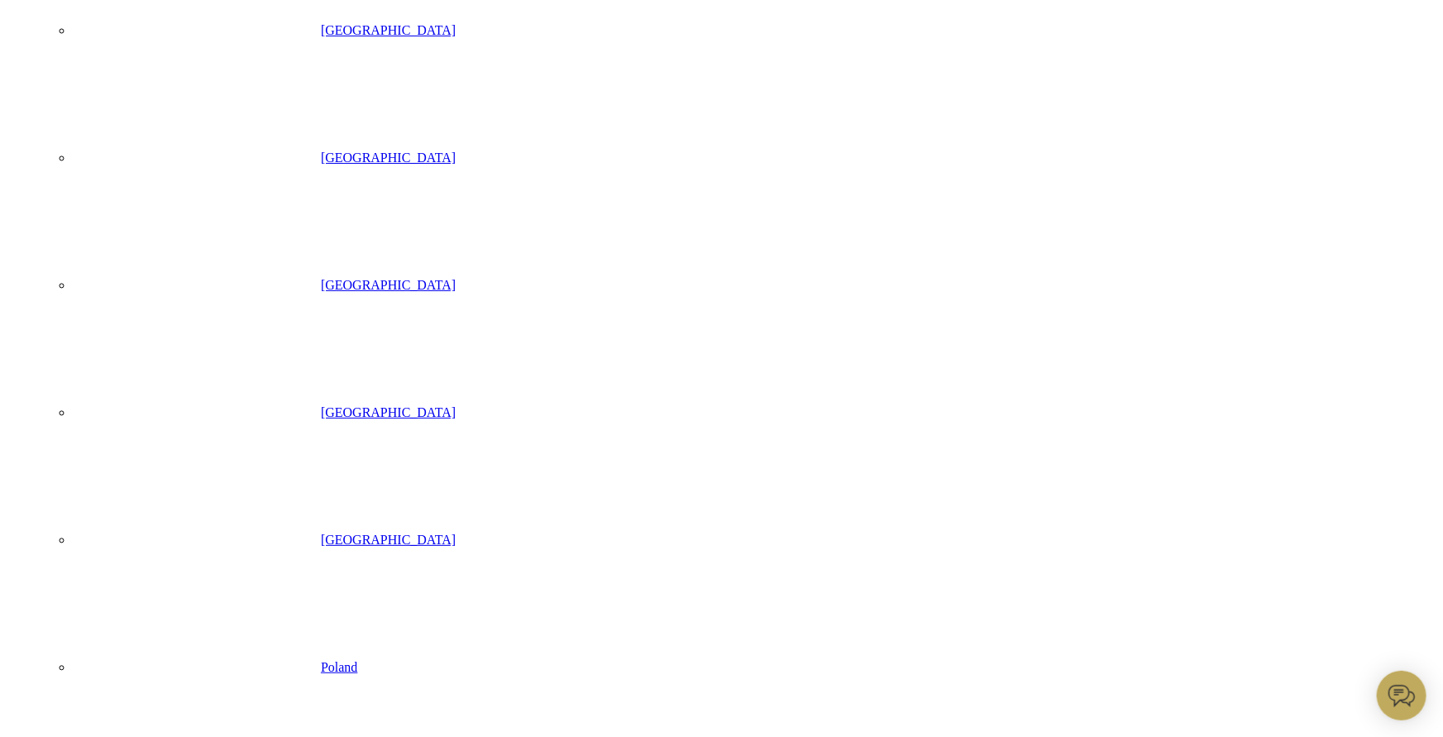  I want to click on a: Poland, so click(215, 666).